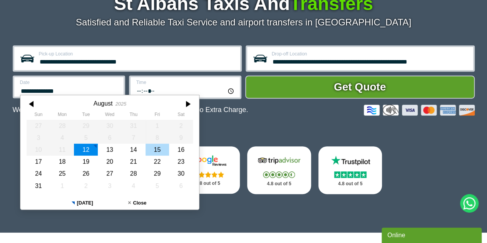  What do you see at coordinates (181, 125) in the screenshot?
I see `div: 02 August 2025` at bounding box center [181, 125].